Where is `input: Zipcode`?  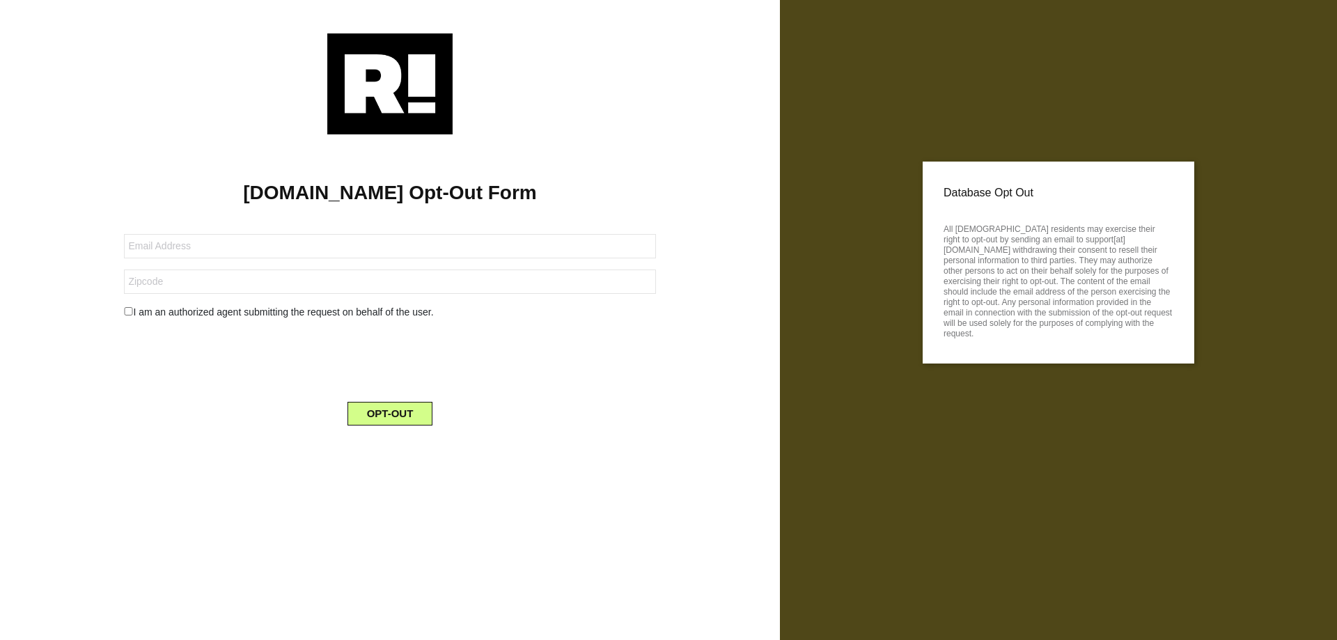
input: Zipcode is located at coordinates (389, 281).